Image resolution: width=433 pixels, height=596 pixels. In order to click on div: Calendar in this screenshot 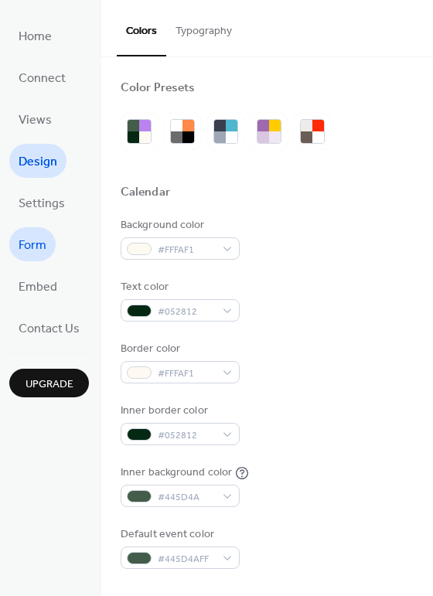, I will do `click(145, 192)`.